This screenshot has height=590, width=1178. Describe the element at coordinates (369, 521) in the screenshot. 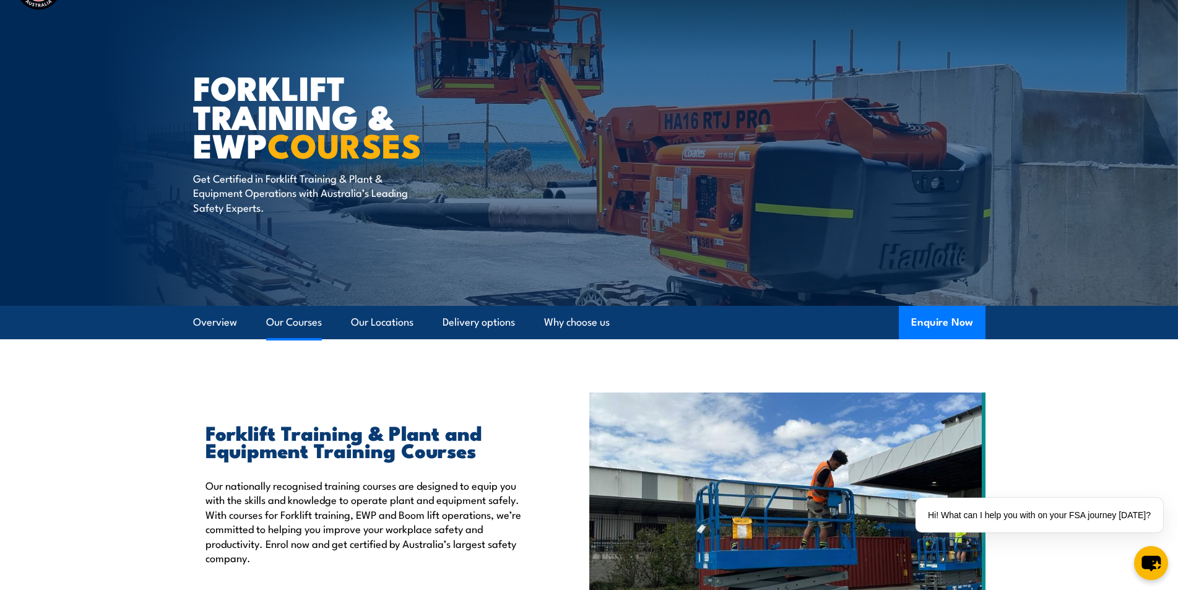

I see `p: Our nationally recognised training courses are designed to equip you with the skills and knowledg...` at that location.